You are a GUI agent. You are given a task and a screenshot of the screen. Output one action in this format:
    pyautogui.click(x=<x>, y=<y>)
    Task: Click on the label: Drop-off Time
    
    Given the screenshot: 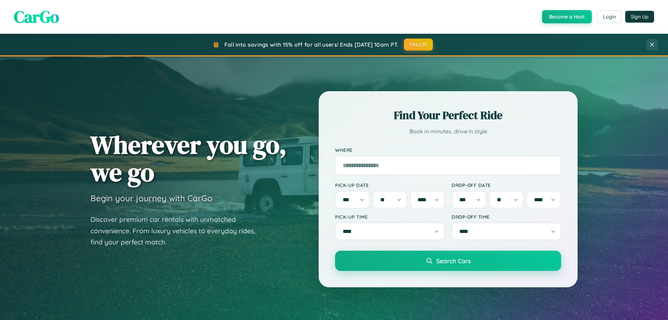 What is the action you would take?
    pyautogui.click(x=506, y=216)
    